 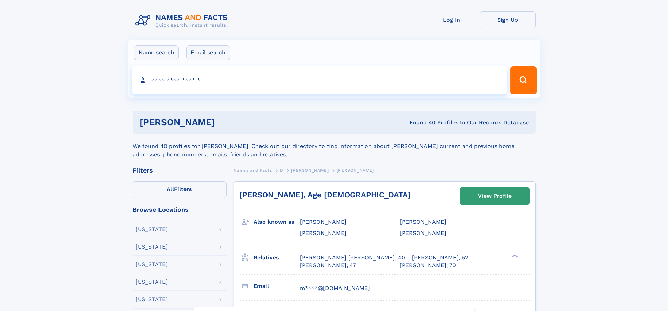 I want to click on span: D, so click(x=281, y=170).